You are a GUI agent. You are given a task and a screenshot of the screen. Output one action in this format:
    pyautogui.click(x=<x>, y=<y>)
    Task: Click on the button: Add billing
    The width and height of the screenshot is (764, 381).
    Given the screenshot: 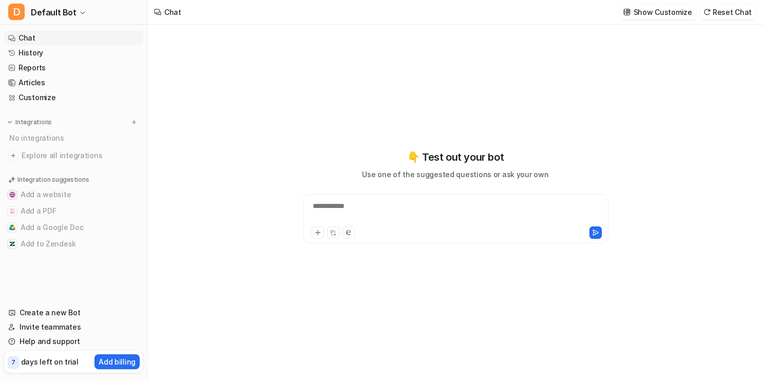 What is the action you would take?
    pyautogui.click(x=117, y=361)
    